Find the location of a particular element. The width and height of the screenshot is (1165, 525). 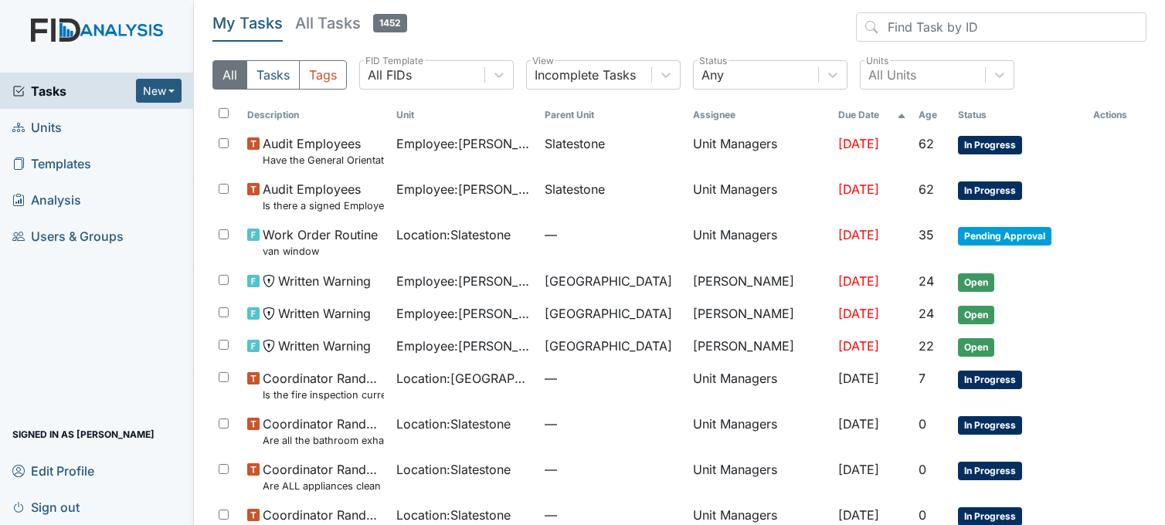

span: 22 is located at coordinates (926, 346).